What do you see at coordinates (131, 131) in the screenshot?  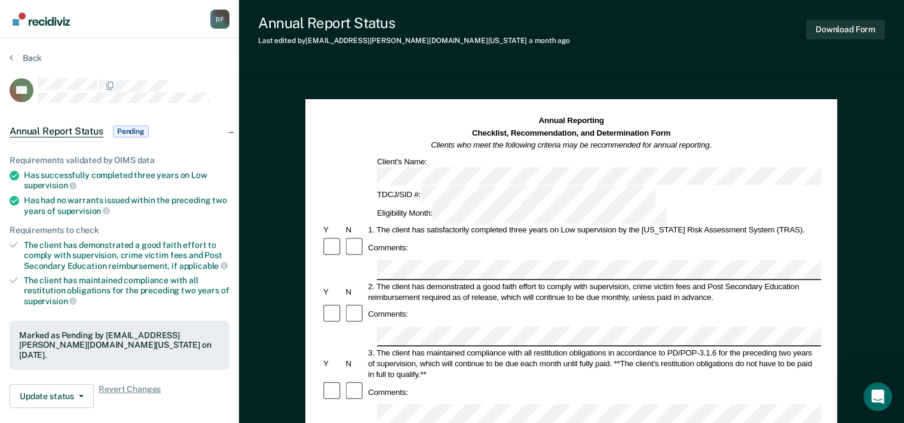 I see `span: Pending` at bounding box center [131, 131].